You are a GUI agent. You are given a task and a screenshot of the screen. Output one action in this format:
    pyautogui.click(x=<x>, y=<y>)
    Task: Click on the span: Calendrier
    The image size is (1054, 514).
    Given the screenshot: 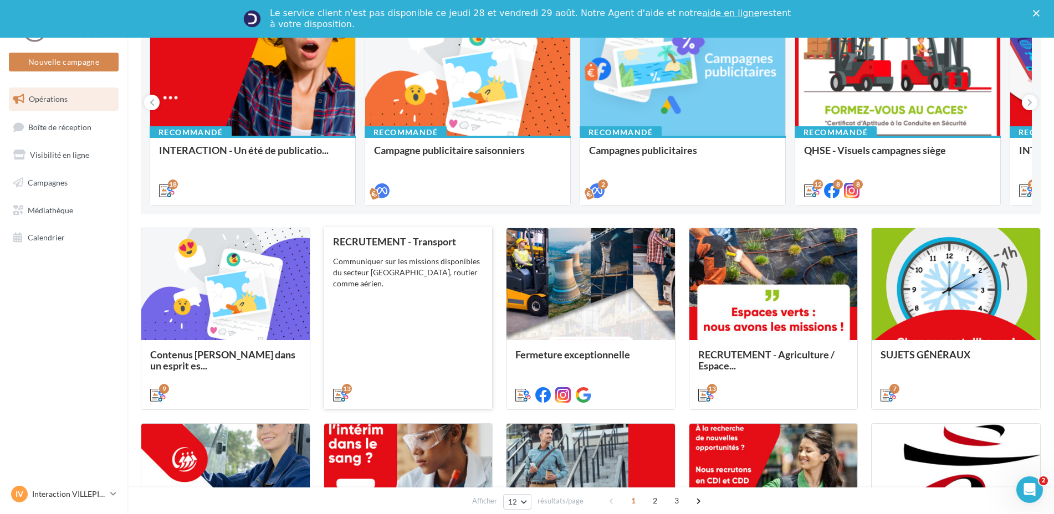 What is the action you would take?
    pyautogui.click(x=46, y=237)
    